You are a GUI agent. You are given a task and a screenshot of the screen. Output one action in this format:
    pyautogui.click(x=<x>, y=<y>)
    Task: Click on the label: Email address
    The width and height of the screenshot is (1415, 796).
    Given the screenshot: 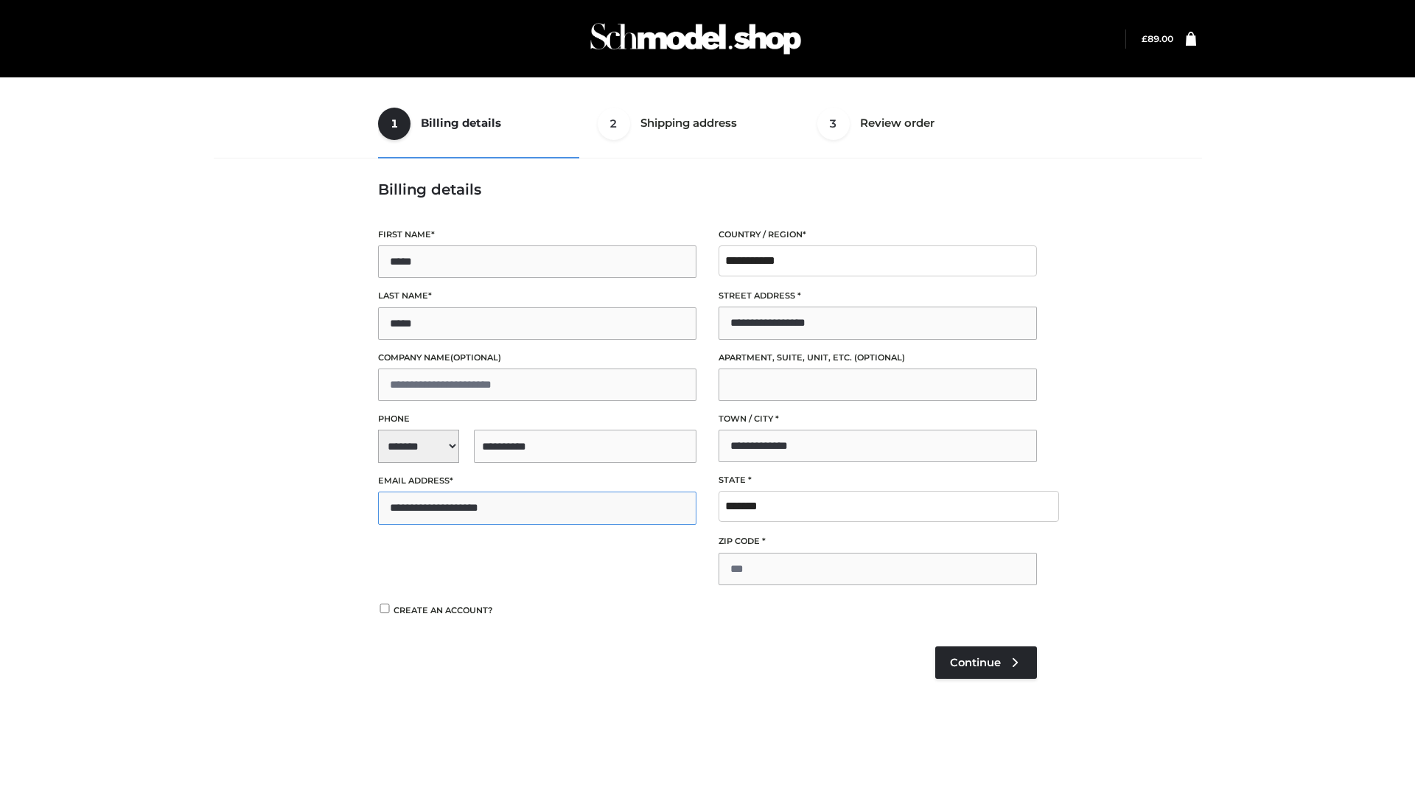 What is the action you would take?
    pyautogui.click(x=537, y=480)
    